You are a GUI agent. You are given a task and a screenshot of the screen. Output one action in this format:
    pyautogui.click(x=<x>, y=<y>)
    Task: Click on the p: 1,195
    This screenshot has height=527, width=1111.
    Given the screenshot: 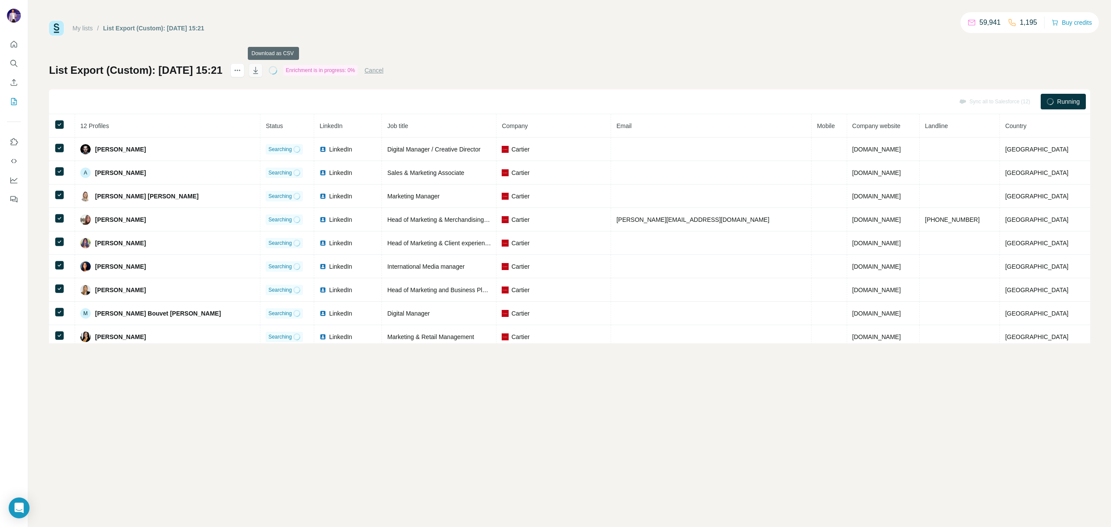 What is the action you would take?
    pyautogui.click(x=1028, y=23)
    